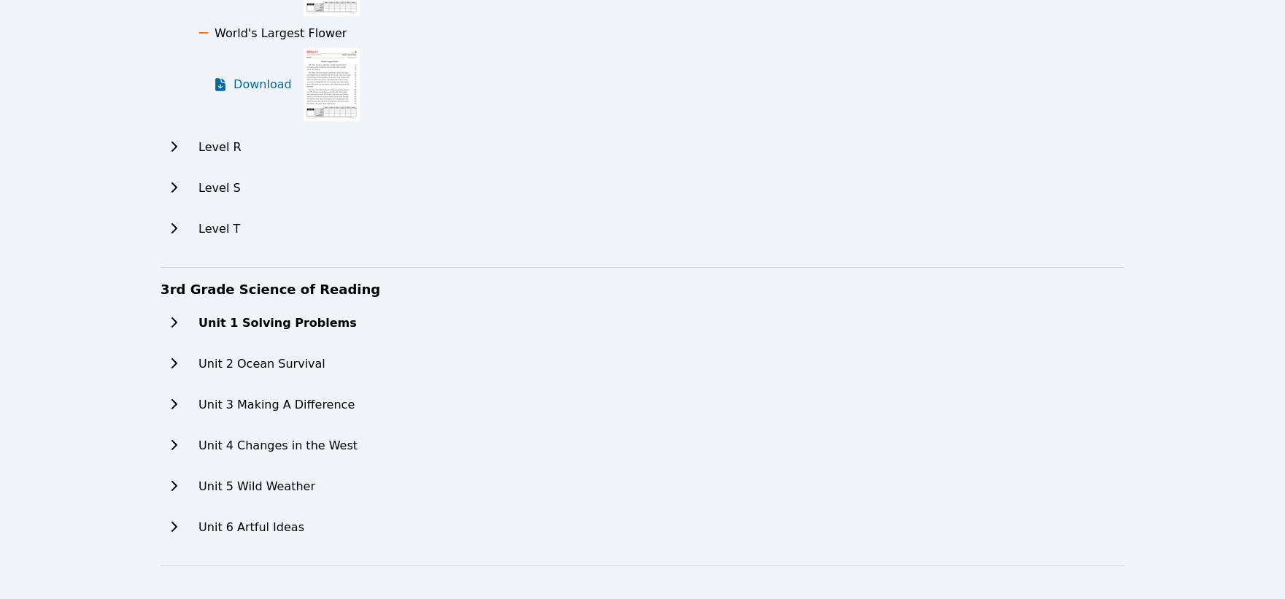 The height and width of the screenshot is (599, 1285). What do you see at coordinates (252, 85) in the screenshot?
I see `a: Download` at bounding box center [252, 85].